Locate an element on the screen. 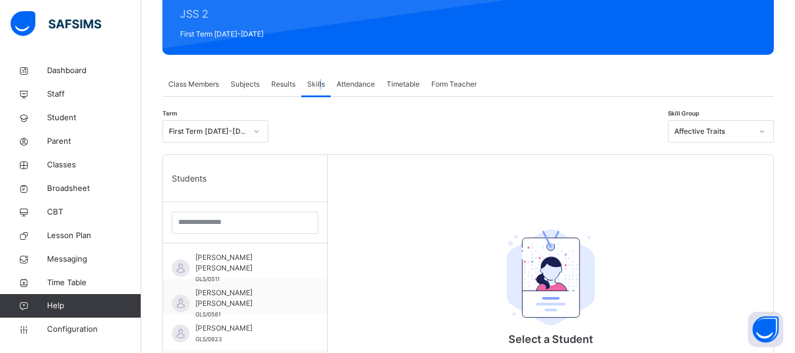  span: Students is located at coordinates (189, 178).